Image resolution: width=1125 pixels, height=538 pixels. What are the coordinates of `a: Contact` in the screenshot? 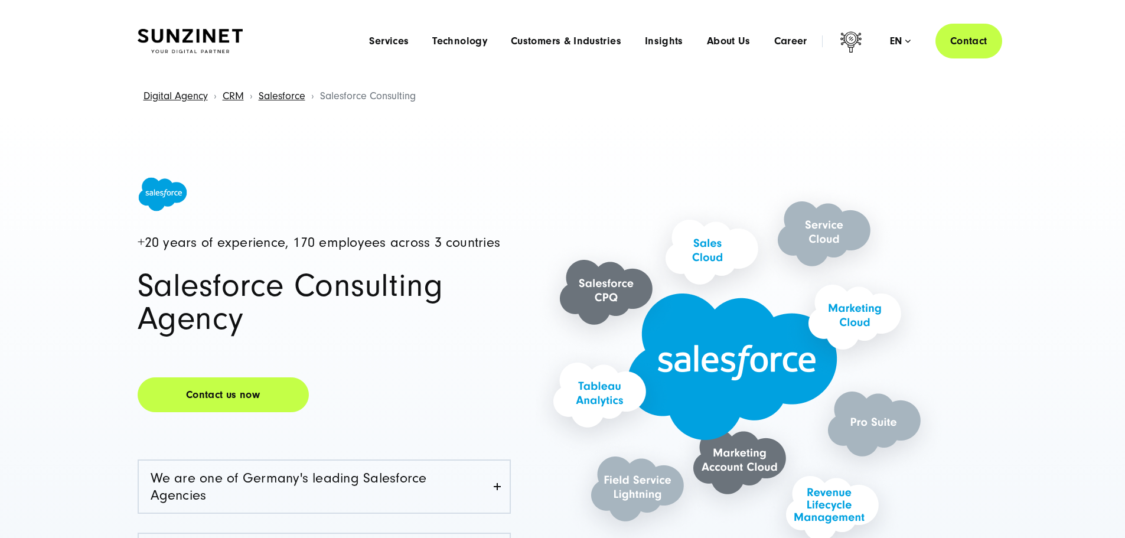 It's located at (969, 41).